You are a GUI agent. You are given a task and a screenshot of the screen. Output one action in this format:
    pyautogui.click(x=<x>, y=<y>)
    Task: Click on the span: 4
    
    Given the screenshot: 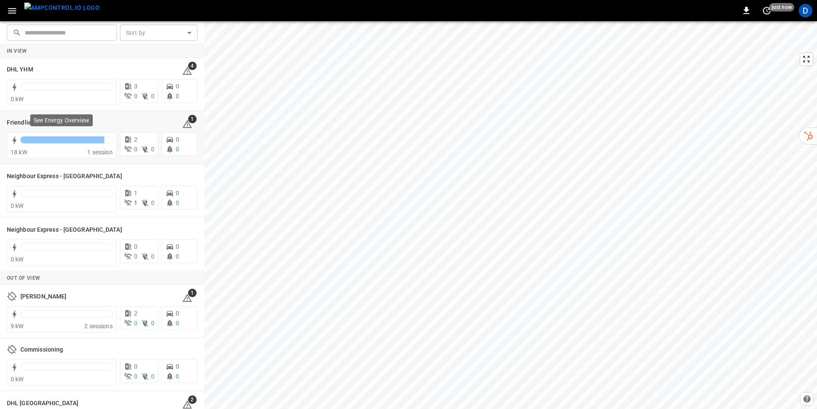 What is the action you would take?
    pyautogui.click(x=192, y=66)
    